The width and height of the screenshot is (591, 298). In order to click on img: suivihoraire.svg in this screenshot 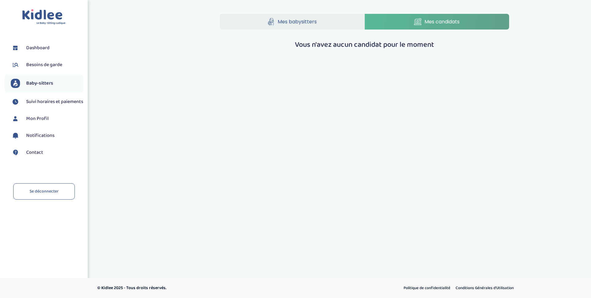, I will do `click(15, 102)`.